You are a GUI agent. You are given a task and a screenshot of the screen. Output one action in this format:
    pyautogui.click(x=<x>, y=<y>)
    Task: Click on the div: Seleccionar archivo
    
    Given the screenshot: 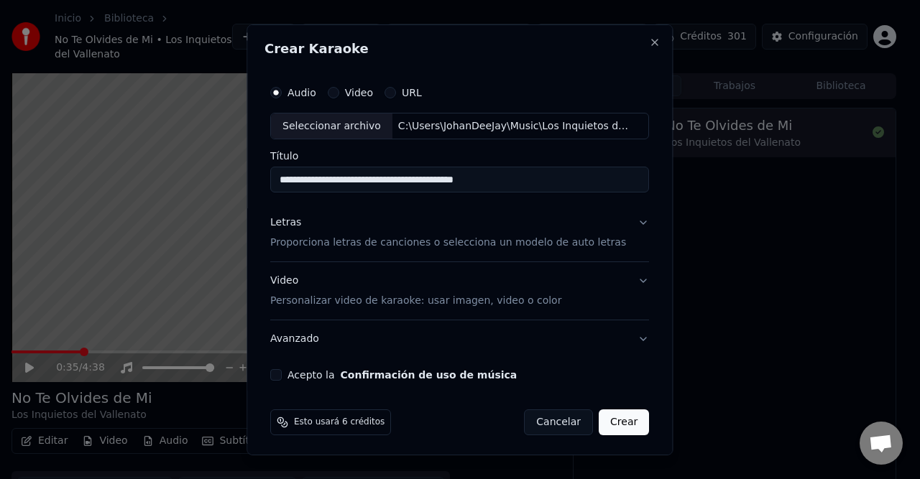 What is the action you would take?
    pyautogui.click(x=331, y=126)
    